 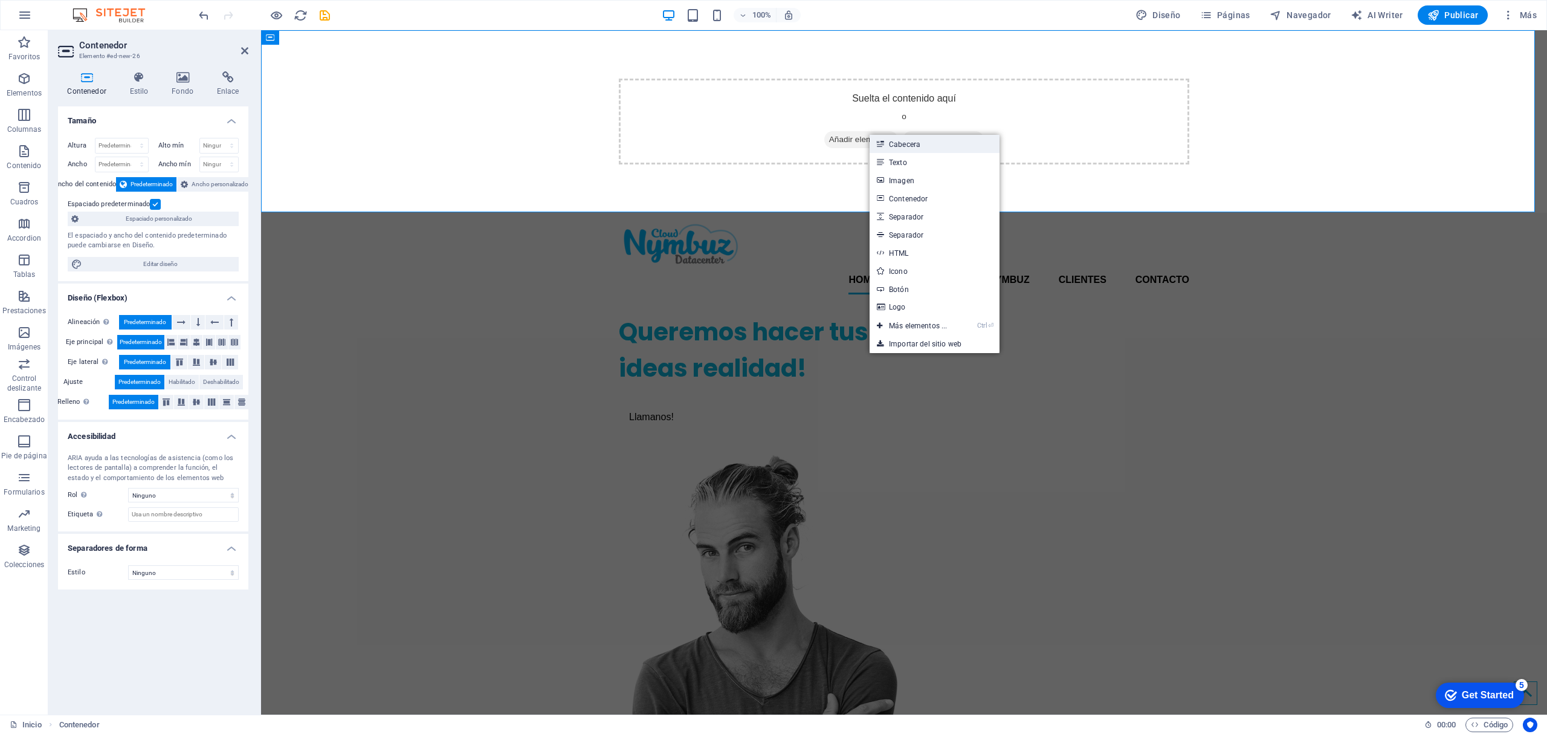 What do you see at coordinates (1158, 15) in the screenshot?
I see `button: Diseño` at bounding box center [1158, 15].